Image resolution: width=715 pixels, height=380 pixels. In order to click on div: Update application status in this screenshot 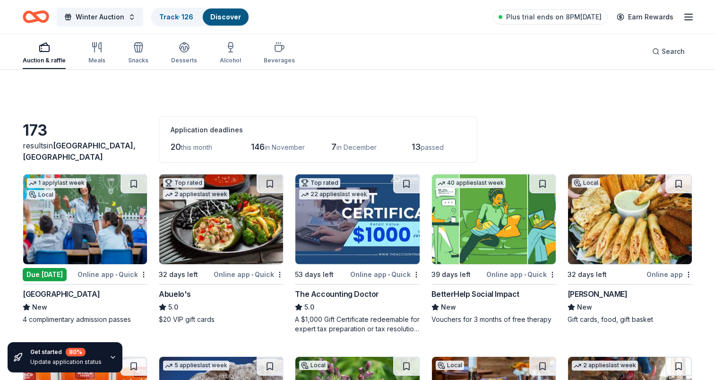, I will do `click(66, 362)`.